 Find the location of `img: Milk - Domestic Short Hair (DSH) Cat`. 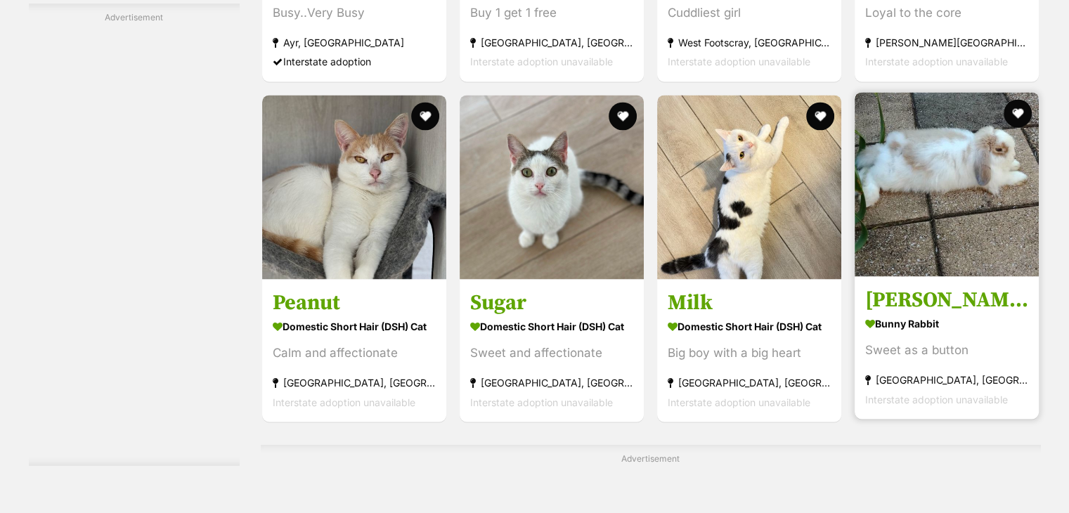

img: Milk - Domestic Short Hair (DSH) Cat is located at coordinates (749, 187).